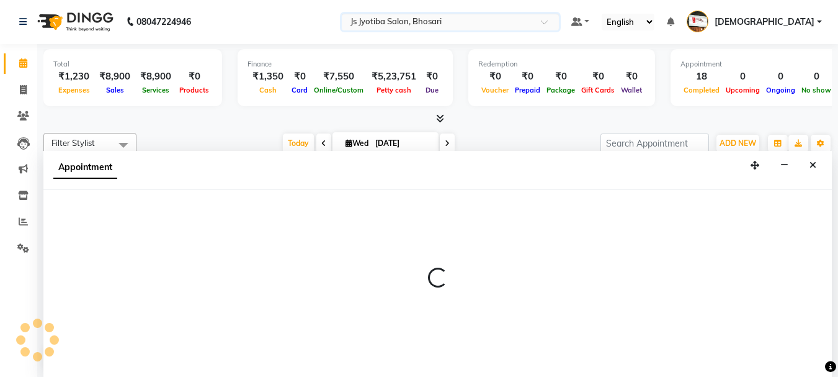  What do you see at coordinates (743, 90) in the screenshot?
I see `span: Upcoming` at bounding box center [743, 90].